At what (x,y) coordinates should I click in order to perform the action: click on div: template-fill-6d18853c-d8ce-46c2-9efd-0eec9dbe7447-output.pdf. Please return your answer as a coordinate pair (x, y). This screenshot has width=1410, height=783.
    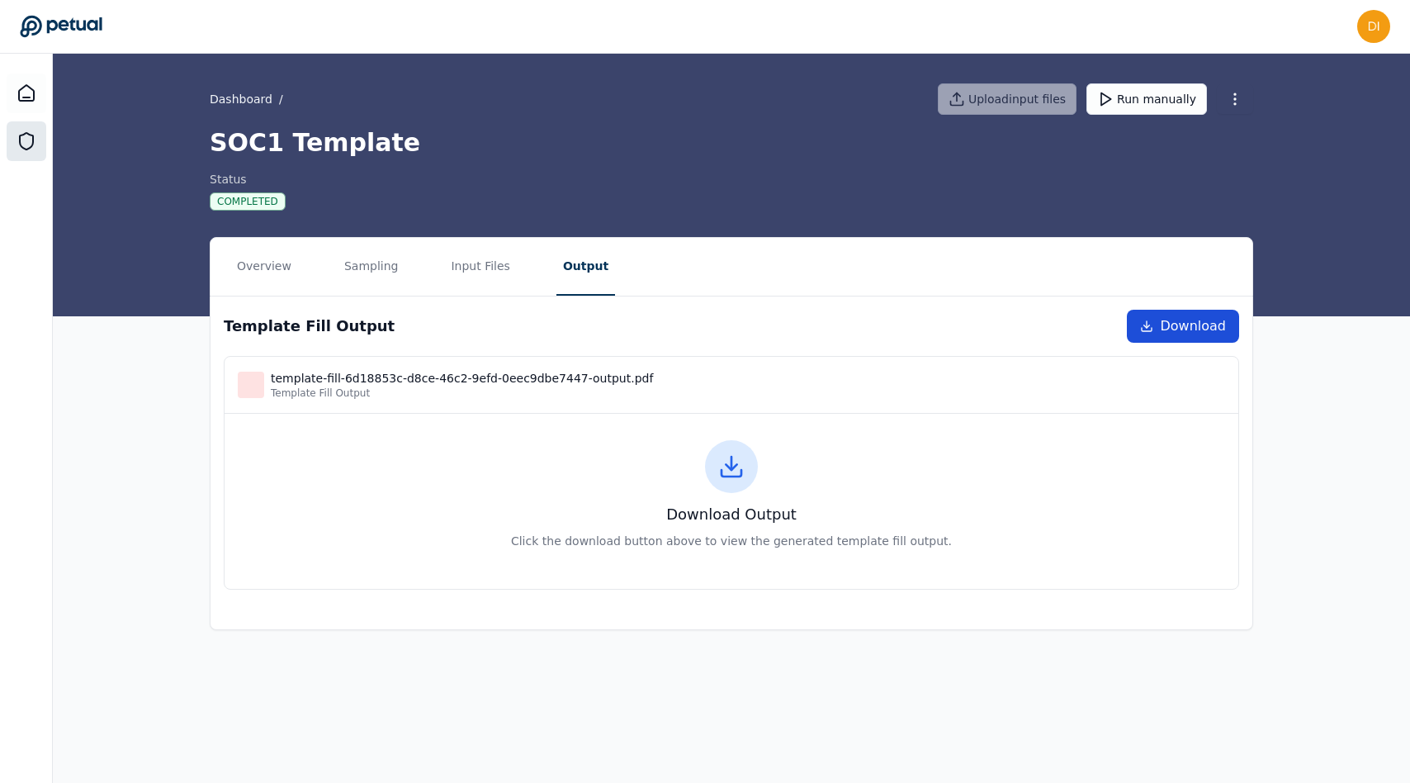
    Looking at the image, I should click on (462, 378).